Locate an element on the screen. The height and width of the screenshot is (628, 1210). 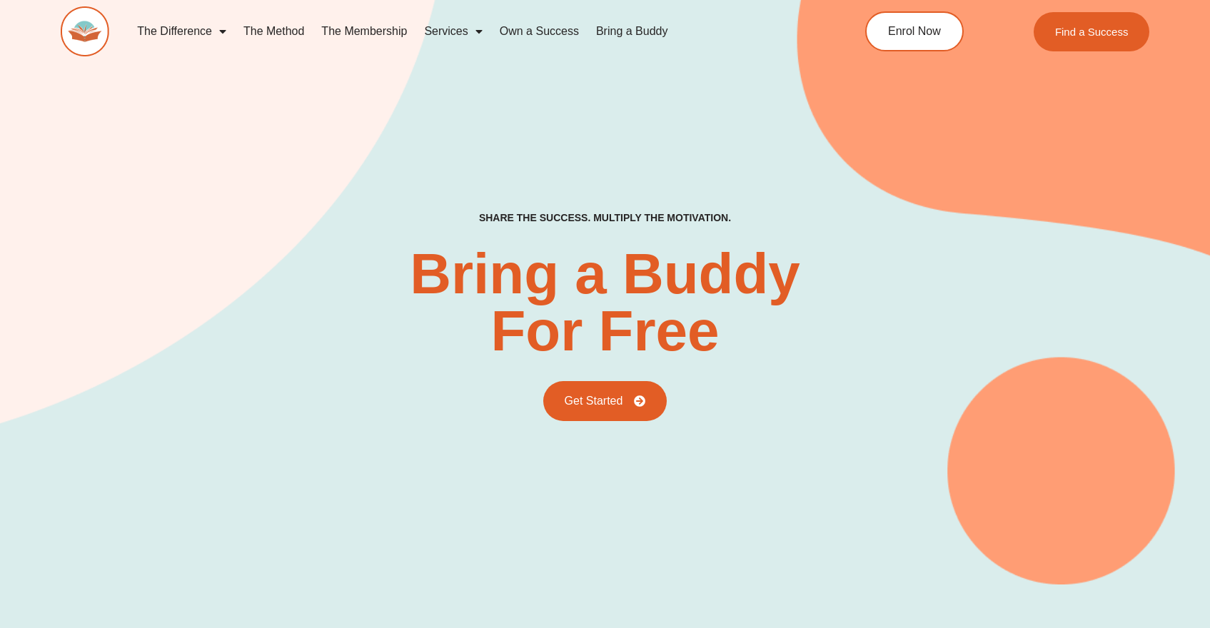
a: Own a Success is located at coordinates (539, 31).